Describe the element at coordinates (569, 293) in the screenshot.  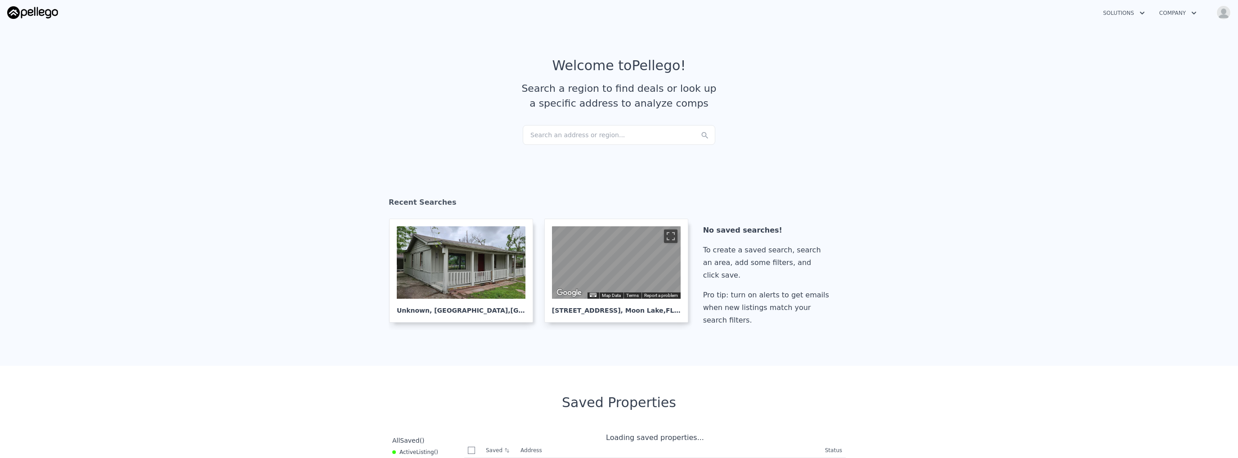
I see `a: Open this area in Google Maps (opens a new window)` at that location.